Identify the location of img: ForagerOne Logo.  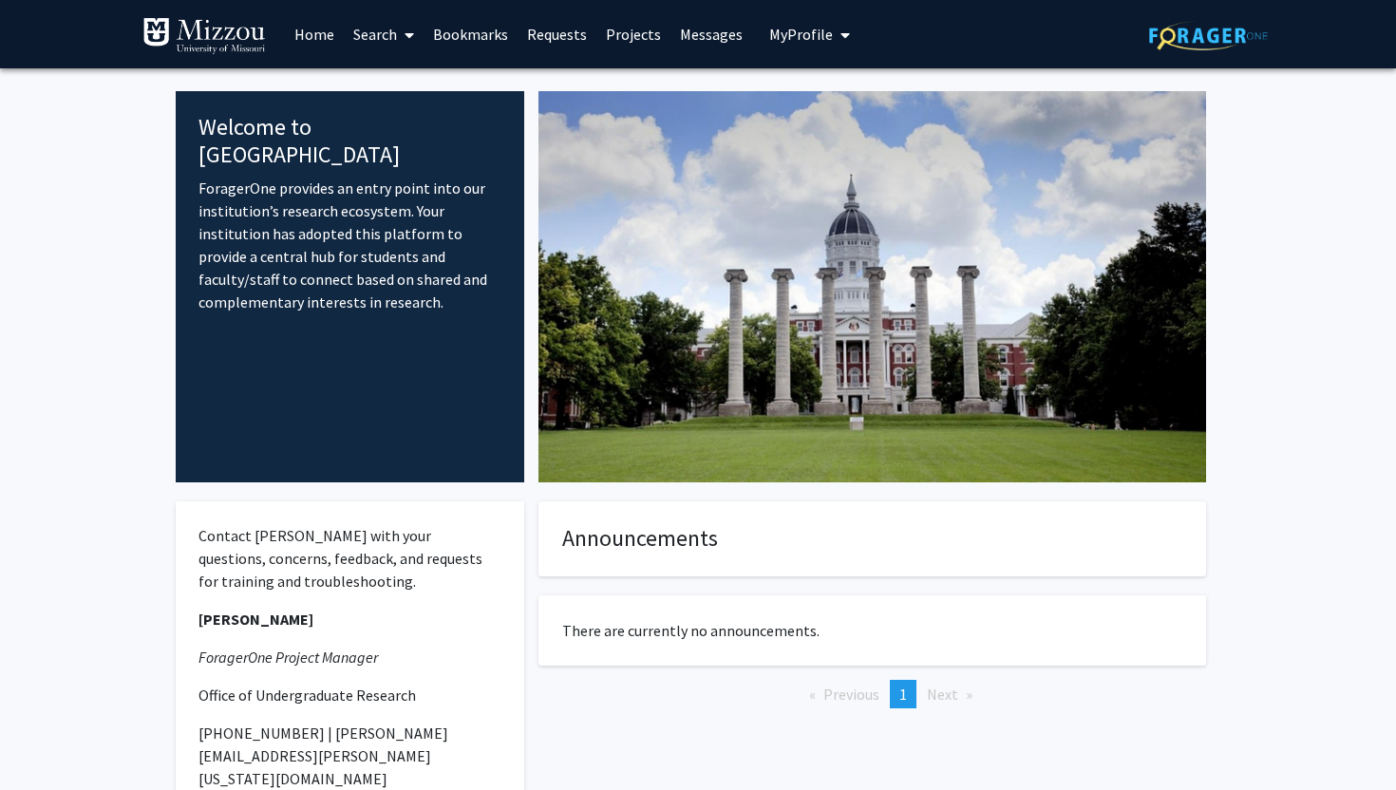
(1208, 35).